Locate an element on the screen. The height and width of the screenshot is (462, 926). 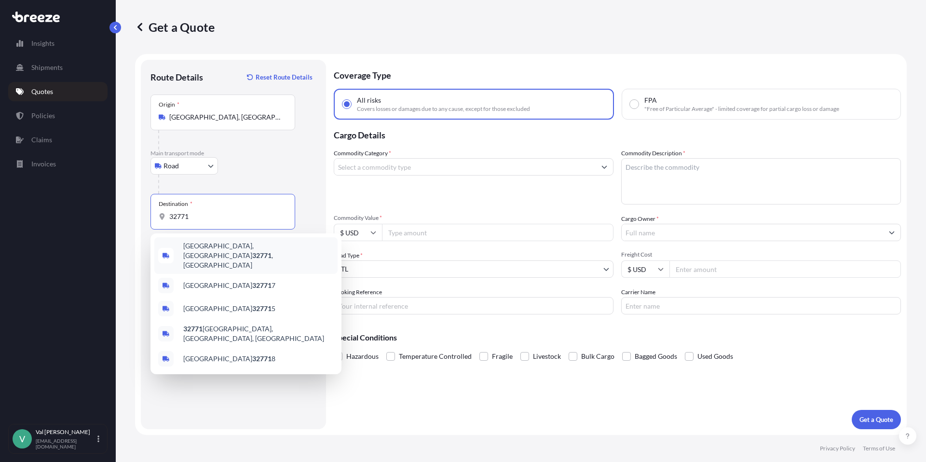
span: Temperature Controlled is located at coordinates (435, 356).